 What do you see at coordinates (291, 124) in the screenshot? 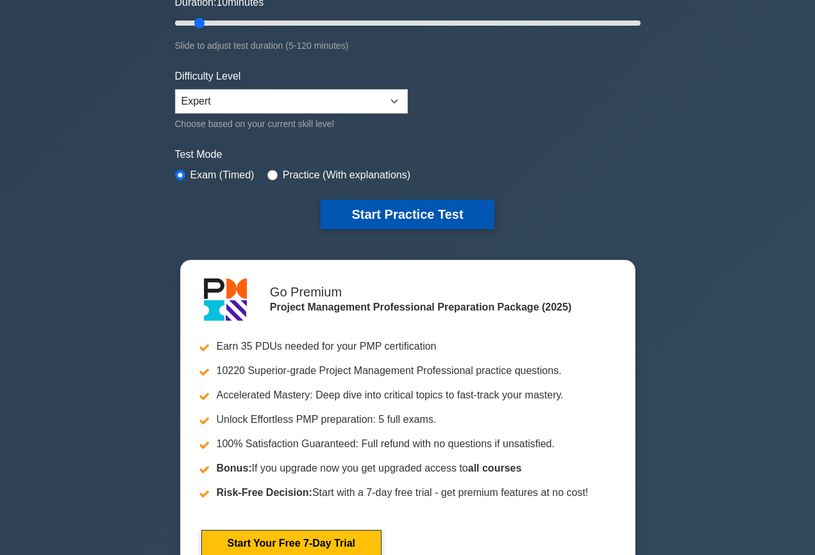
I see `div: Choose based on your current skill level` at bounding box center [291, 124].